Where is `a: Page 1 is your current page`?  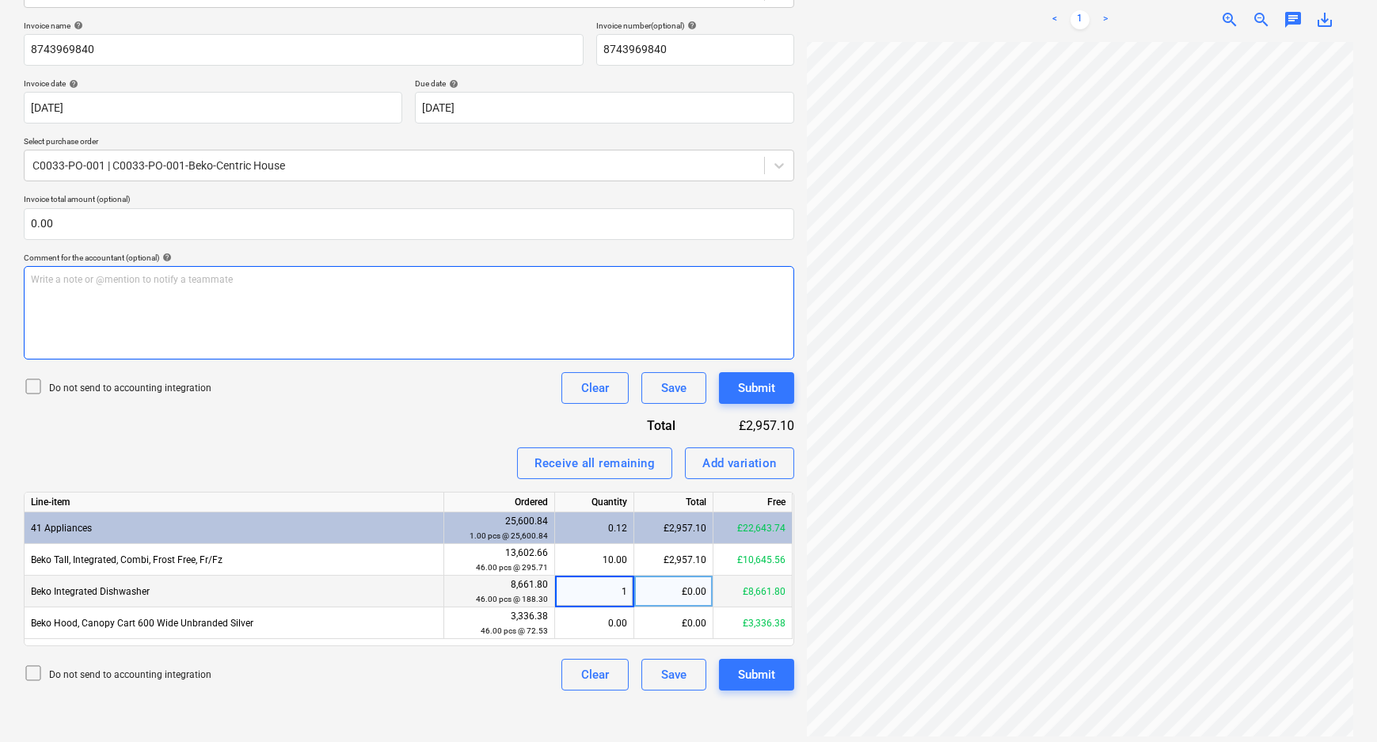 a: Page 1 is your current page is located at coordinates (1080, 20).